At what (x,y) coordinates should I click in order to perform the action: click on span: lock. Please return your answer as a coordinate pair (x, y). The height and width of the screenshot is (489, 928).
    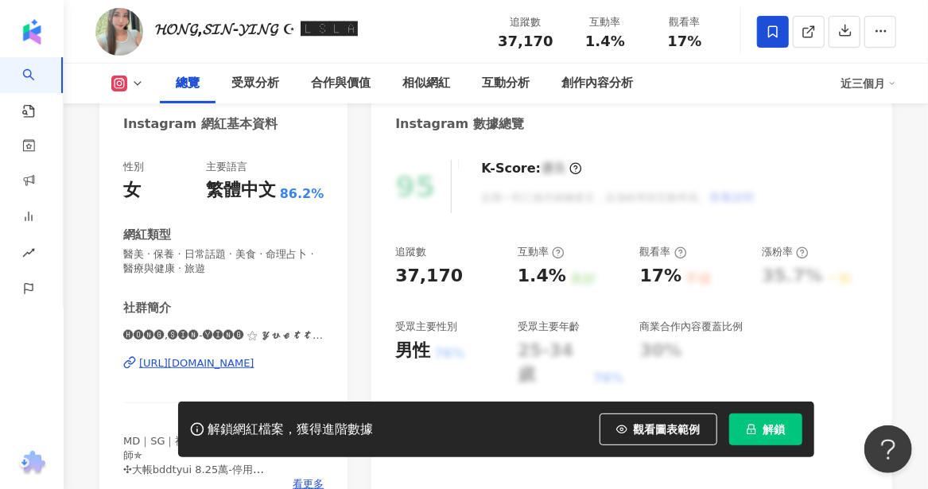
    Looking at the image, I should click on (752, 429).